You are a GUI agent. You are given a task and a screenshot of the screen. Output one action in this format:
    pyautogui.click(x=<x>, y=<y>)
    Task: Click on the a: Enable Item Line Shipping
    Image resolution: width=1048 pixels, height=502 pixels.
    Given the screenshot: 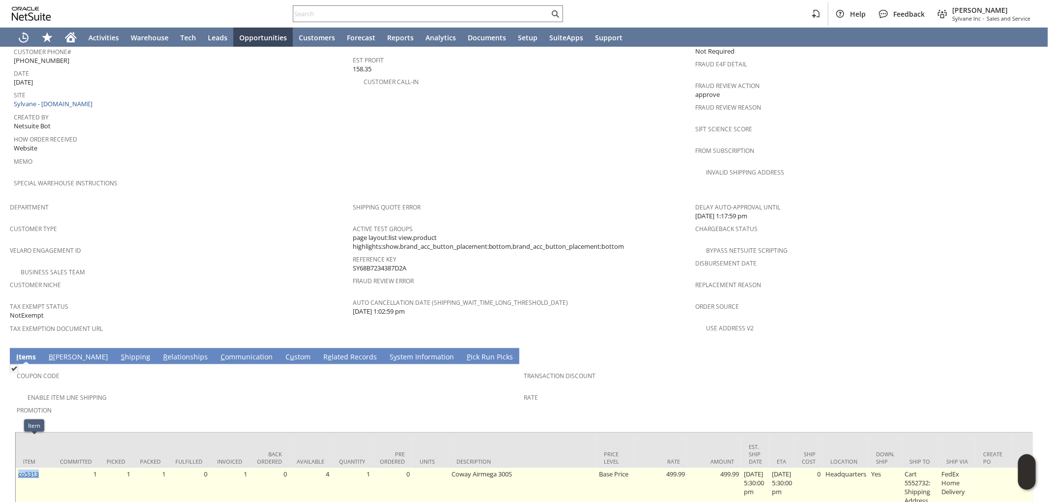 What is the action you would take?
    pyautogui.click(x=67, y=397)
    